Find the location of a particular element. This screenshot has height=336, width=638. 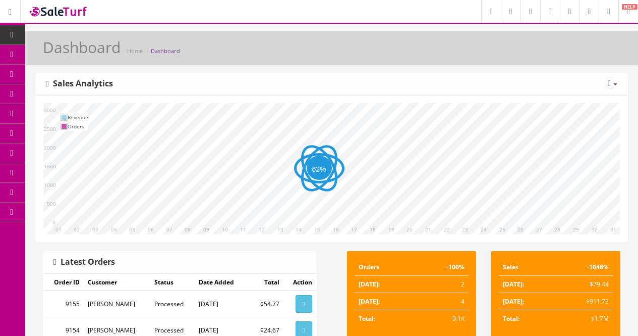

a: Dashboard is located at coordinates (166, 50).